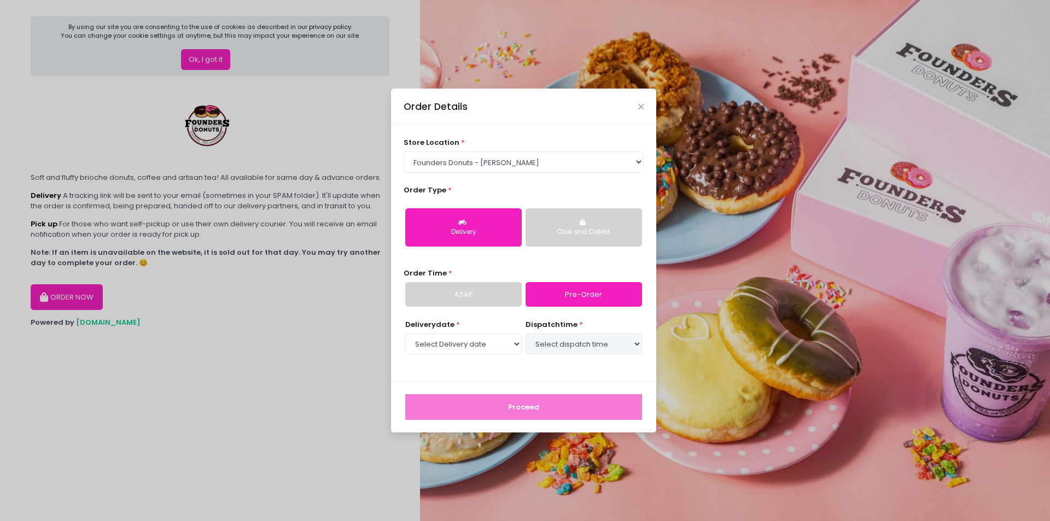 The width and height of the screenshot is (1050, 521). I want to click on a: ASAP, so click(463, 295).